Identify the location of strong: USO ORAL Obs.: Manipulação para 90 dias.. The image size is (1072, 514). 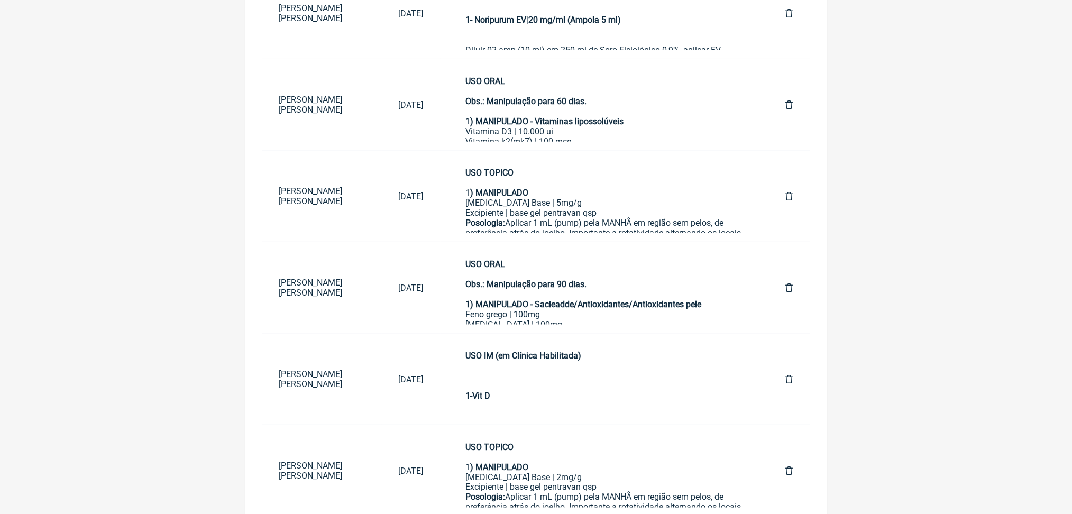
(526, 274).